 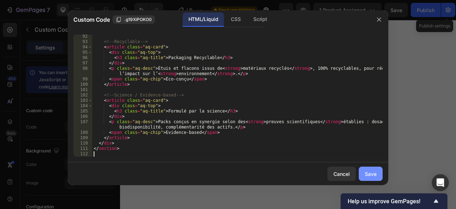 What do you see at coordinates (83, 132) in the screenshot?
I see `div: 108` at bounding box center [83, 132].